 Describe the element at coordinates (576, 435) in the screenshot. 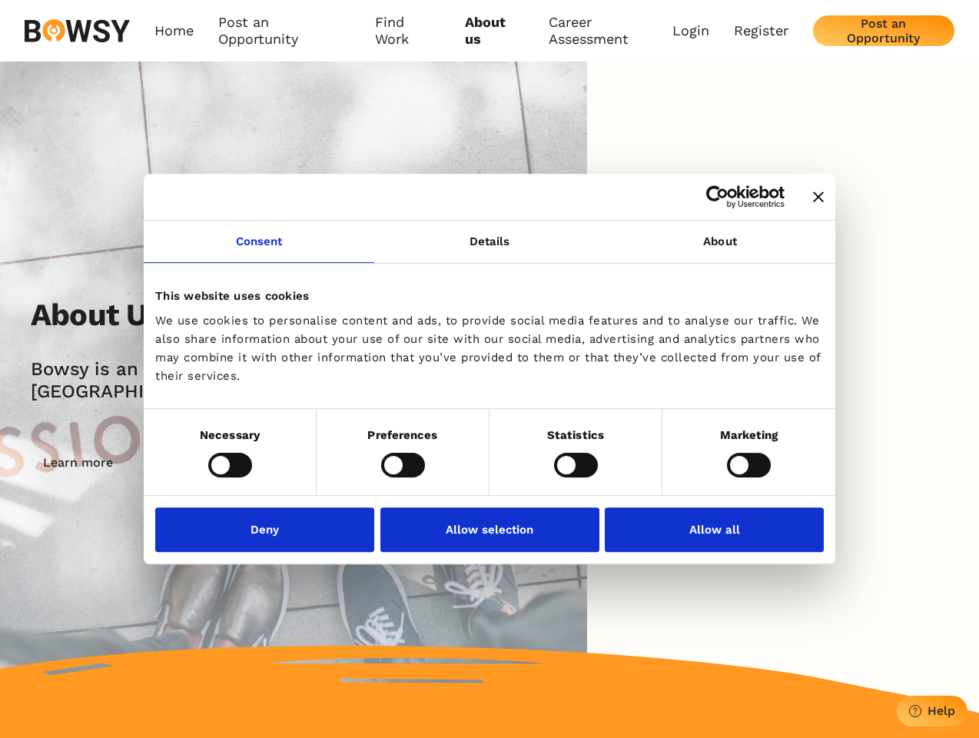

I see `strong: Statistics` at that location.